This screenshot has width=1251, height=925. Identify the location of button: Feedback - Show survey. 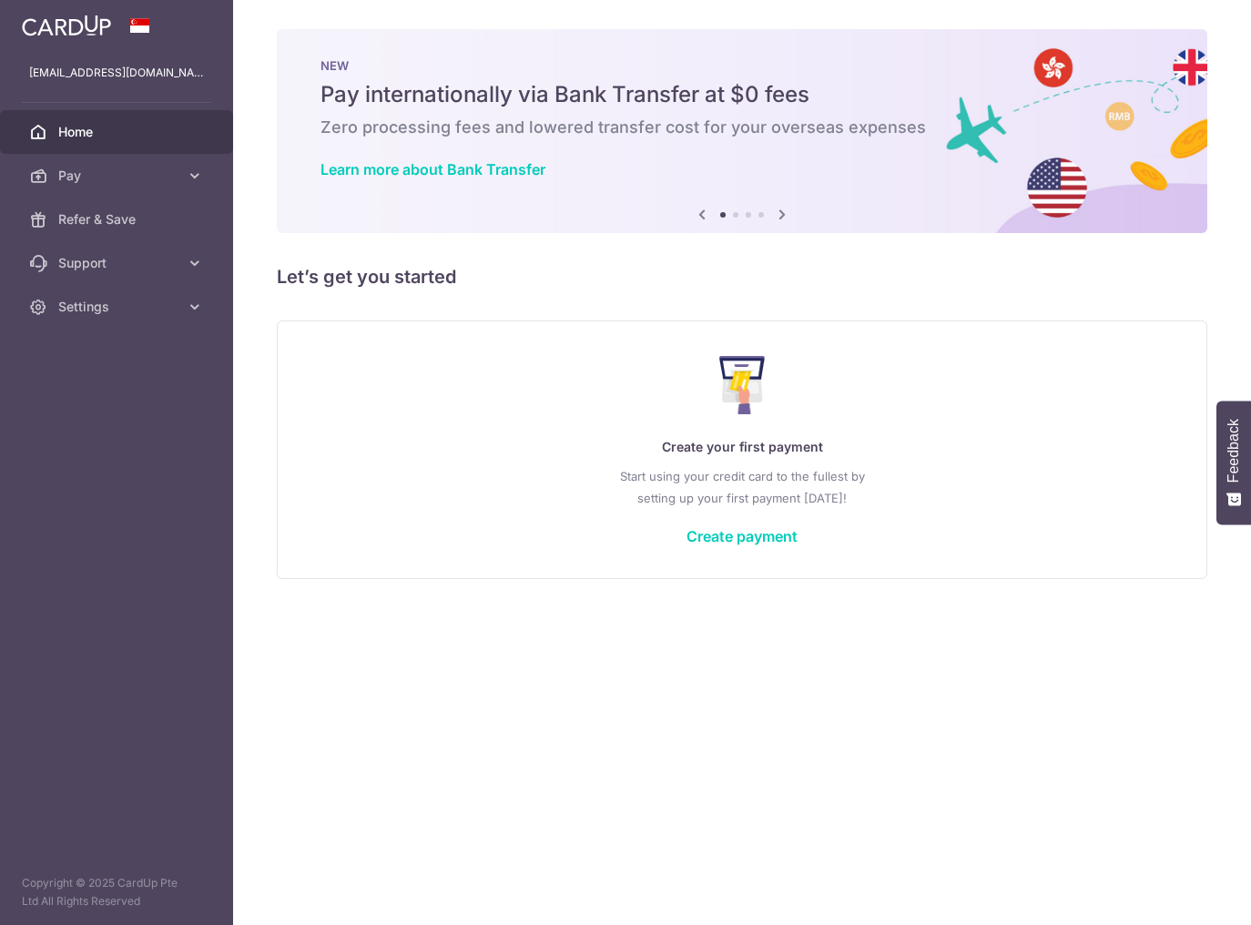
(1234, 463).